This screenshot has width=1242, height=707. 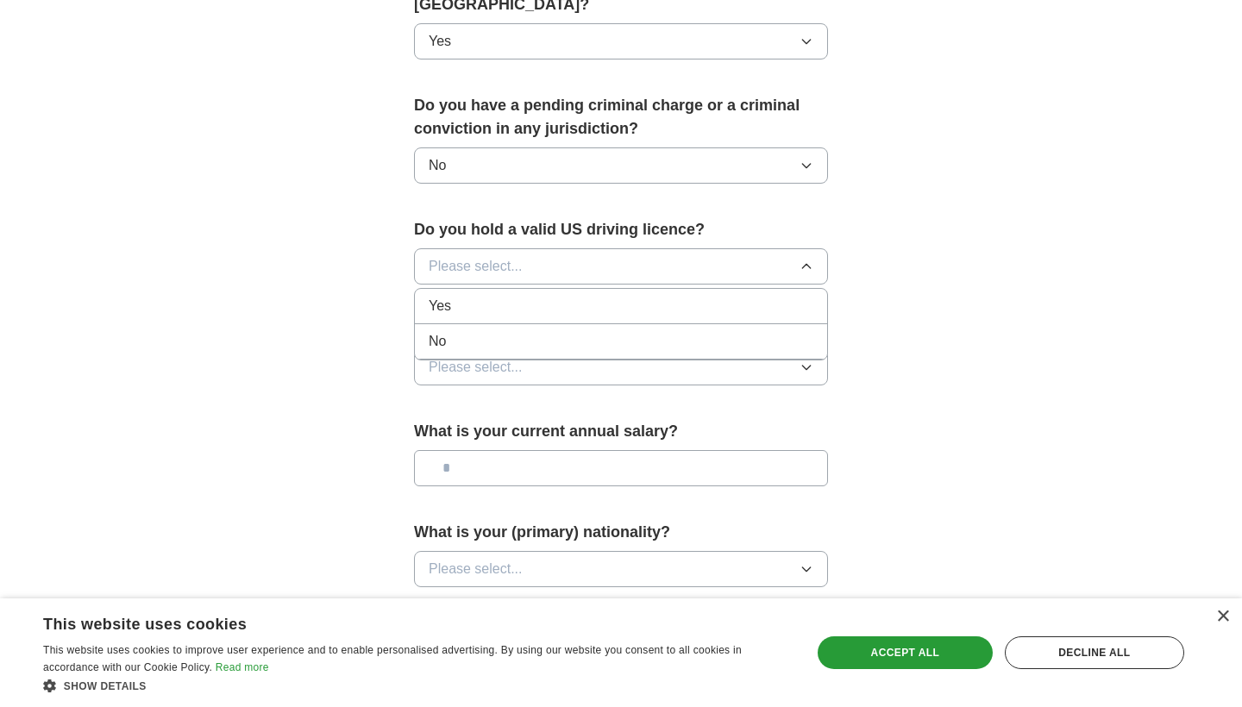 What do you see at coordinates (242, 667) in the screenshot?
I see `a: Read more, opens a new window` at bounding box center [242, 667].